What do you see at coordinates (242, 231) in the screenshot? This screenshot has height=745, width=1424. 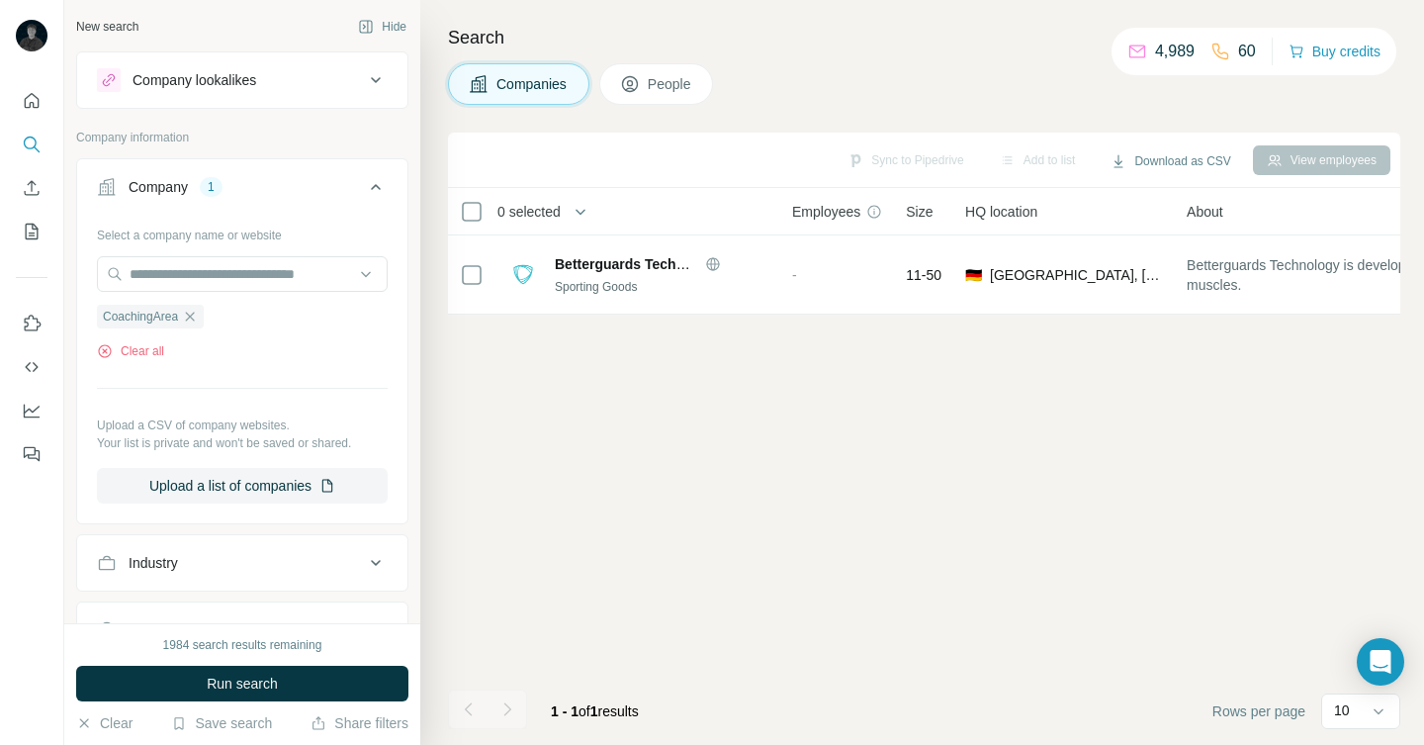 I see `div: Select a company name or website` at bounding box center [242, 231].